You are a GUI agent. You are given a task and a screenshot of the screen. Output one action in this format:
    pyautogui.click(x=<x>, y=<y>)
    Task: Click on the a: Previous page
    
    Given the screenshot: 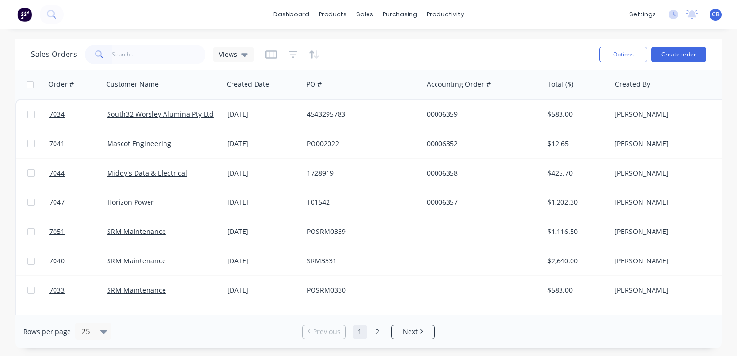 What is the action you would take?
    pyautogui.click(x=324, y=332)
    